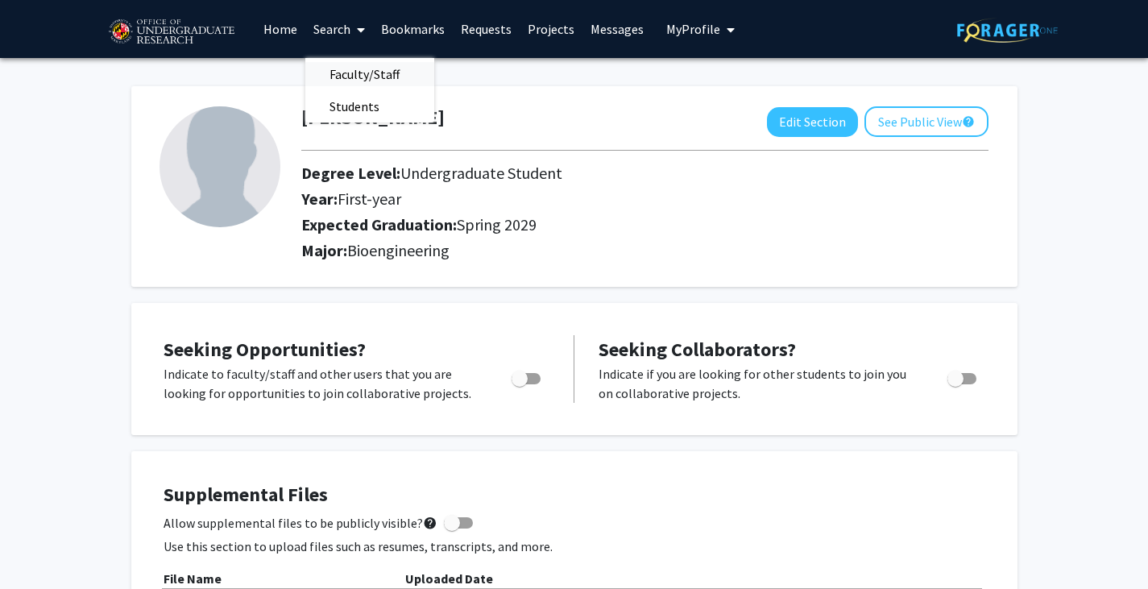  I want to click on a: Faculty/Staff, so click(370, 74).